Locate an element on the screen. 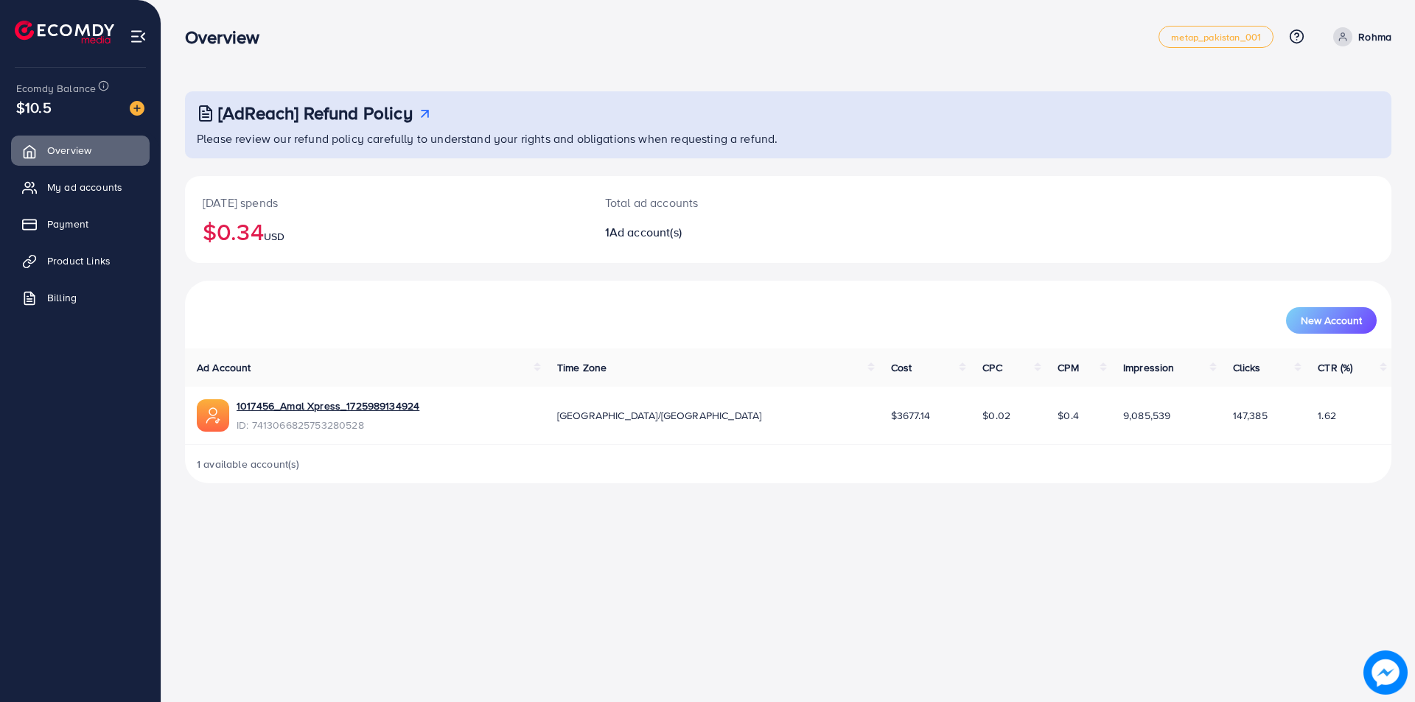  a: My ad accounts is located at coordinates (80, 187).